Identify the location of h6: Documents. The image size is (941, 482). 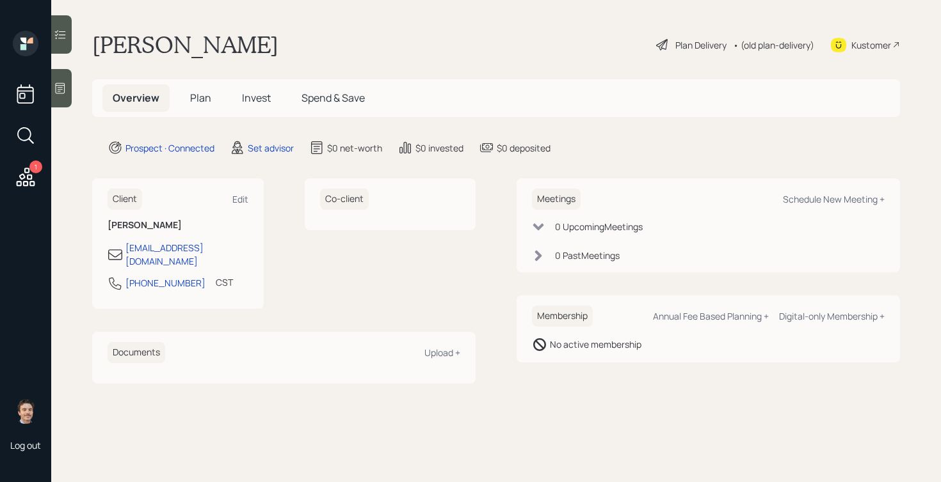
(136, 353).